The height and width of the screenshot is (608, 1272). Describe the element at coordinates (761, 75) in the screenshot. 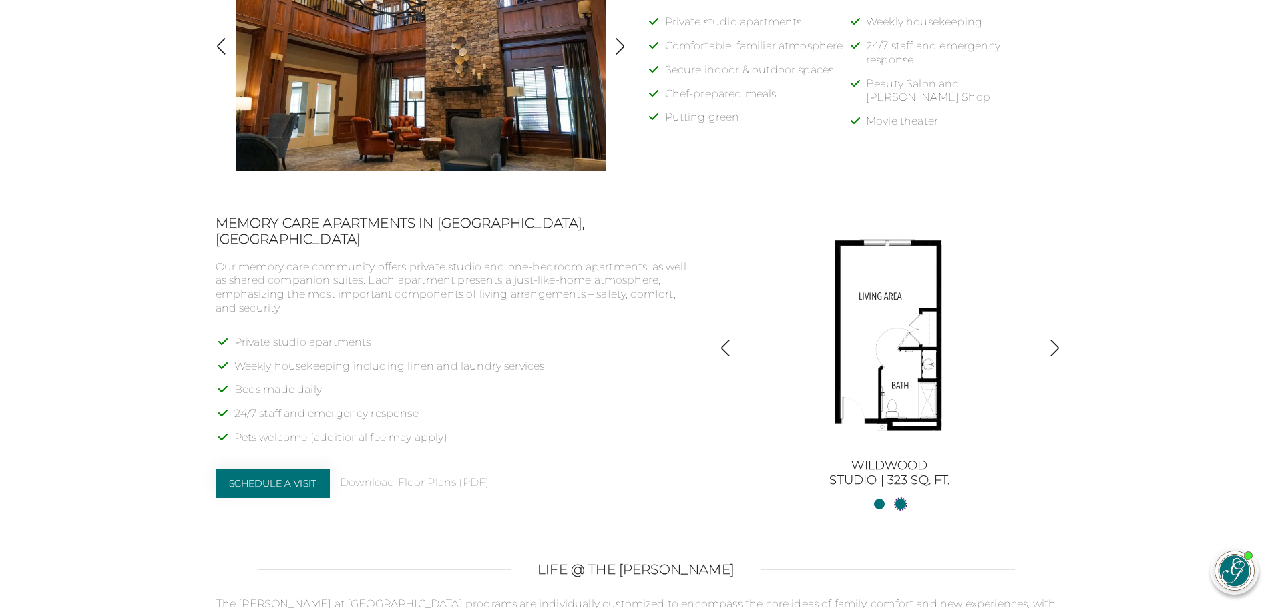

I see `li: Secure indoor & outdoor spaces` at that location.